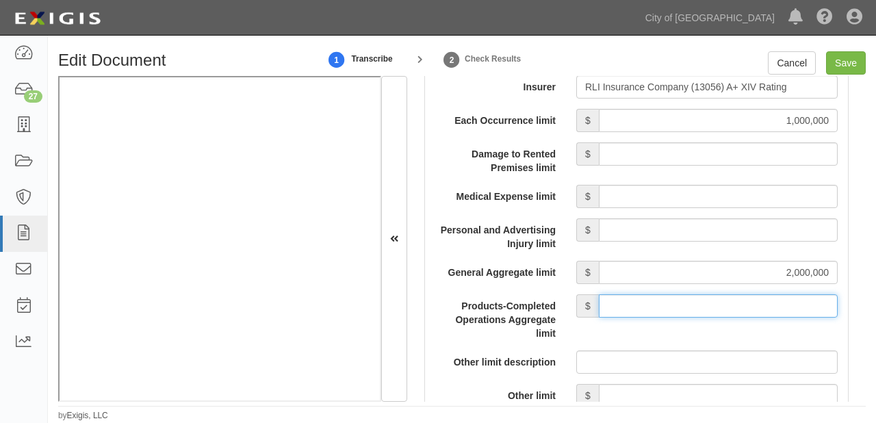 The height and width of the screenshot is (423, 876). I want to click on img: logo-5460c22ac91f19d4615b14bd174203de0afe785f0fc80cf4dbbc73dc1793850b.png, so click(58, 18).